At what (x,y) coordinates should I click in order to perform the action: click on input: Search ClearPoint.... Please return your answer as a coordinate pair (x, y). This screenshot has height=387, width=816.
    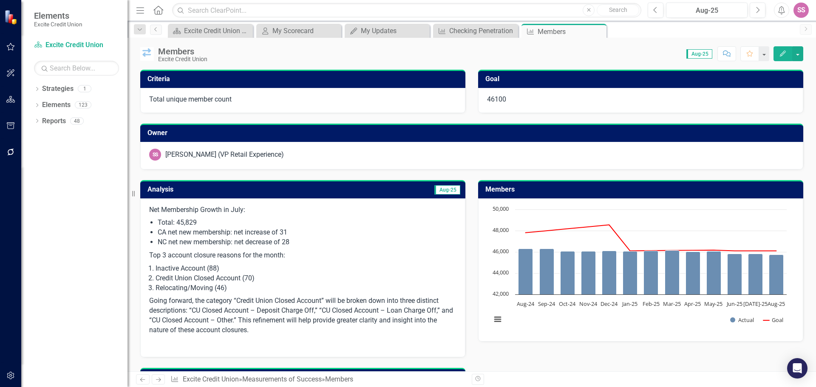
    Looking at the image, I should click on (407, 10).